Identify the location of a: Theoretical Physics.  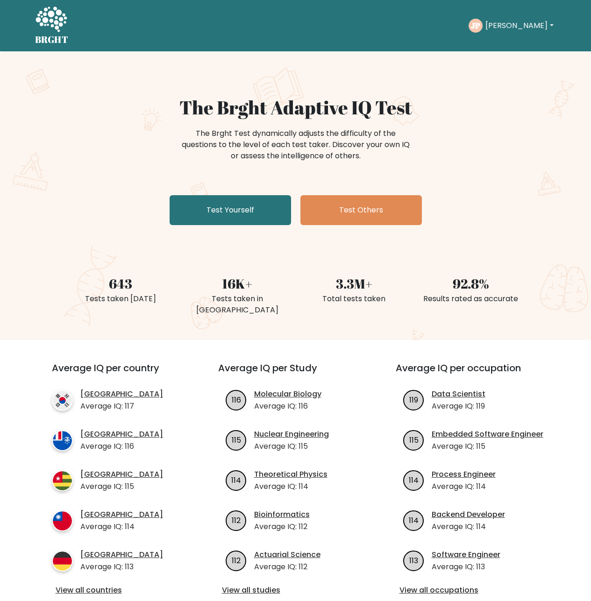
(291, 475).